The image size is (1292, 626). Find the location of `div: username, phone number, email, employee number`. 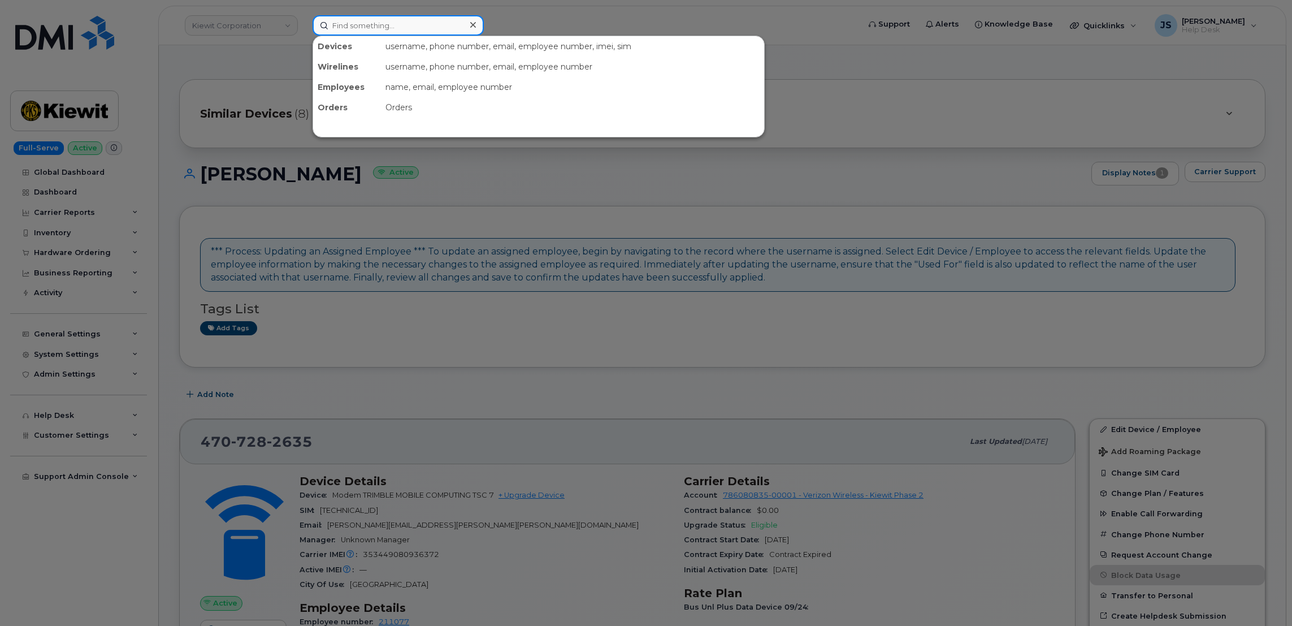

div: username, phone number, email, employee number is located at coordinates (573, 67).